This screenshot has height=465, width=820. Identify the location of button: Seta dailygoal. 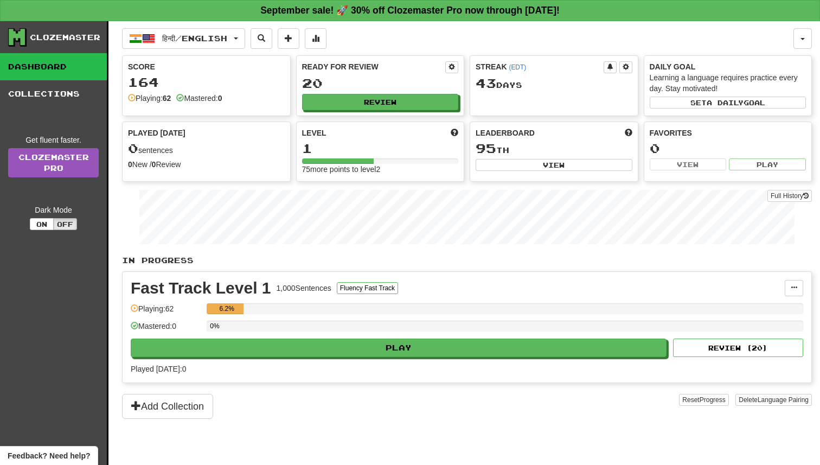
(728, 102).